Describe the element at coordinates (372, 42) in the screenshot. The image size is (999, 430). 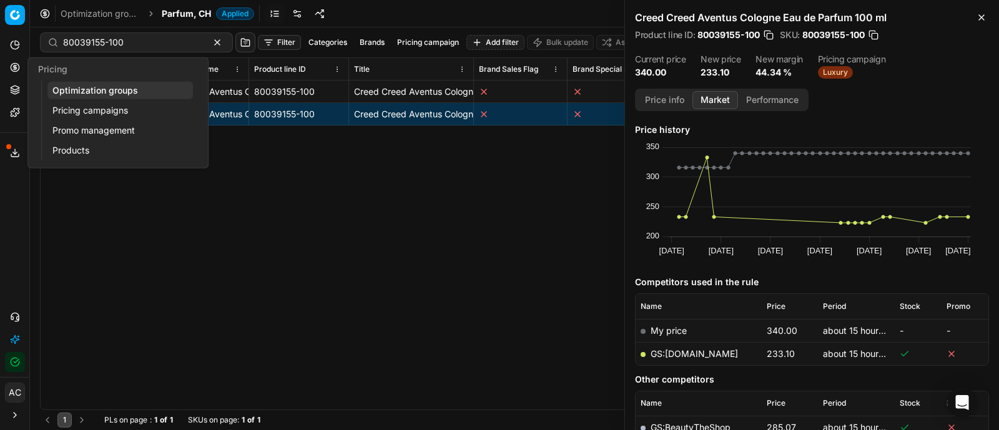
I see `button: Brands` at that location.